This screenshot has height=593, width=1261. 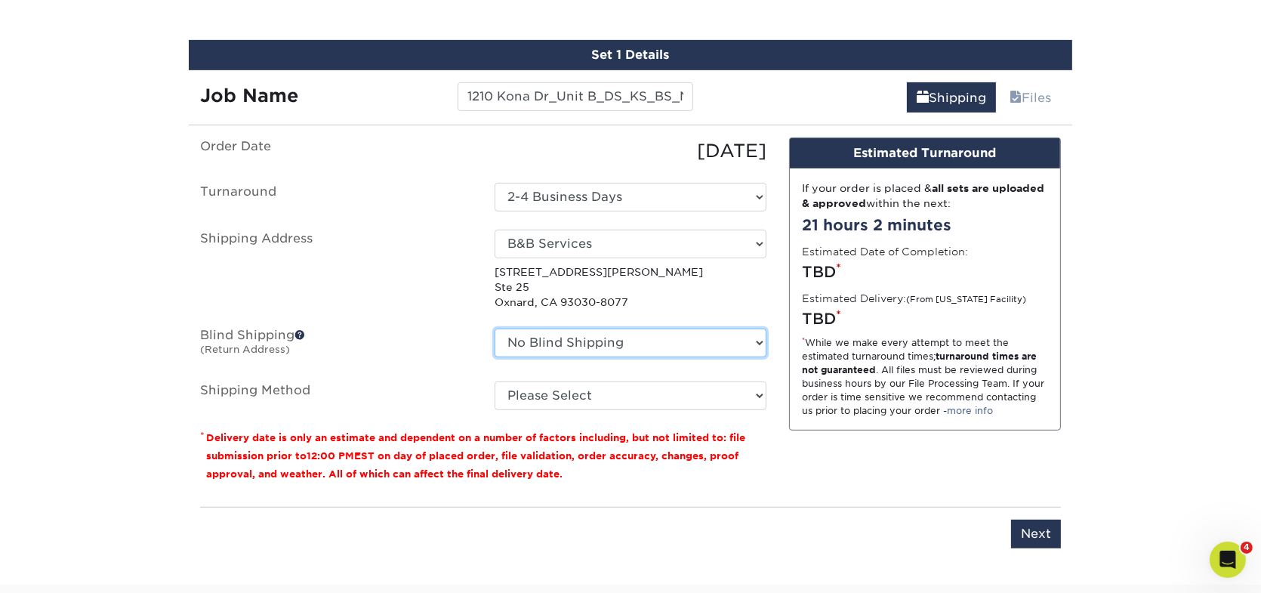 What do you see at coordinates (575, 97) in the screenshot?
I see `input: Enter a job name` at bounding box center [575, 97].